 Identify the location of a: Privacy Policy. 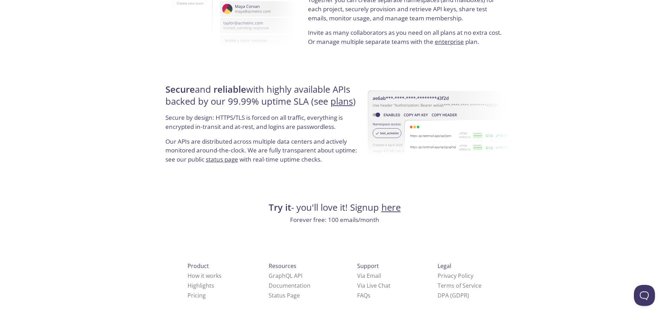
(456, 276).